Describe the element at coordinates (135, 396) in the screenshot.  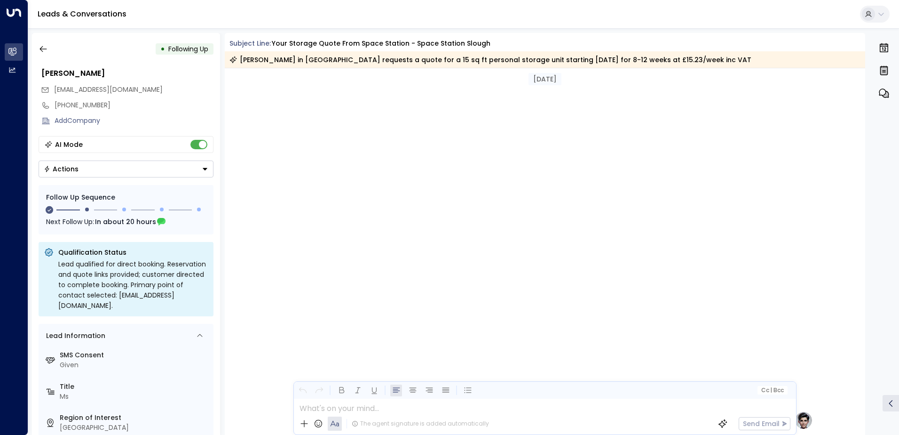
I see `div: Ms` at that location.